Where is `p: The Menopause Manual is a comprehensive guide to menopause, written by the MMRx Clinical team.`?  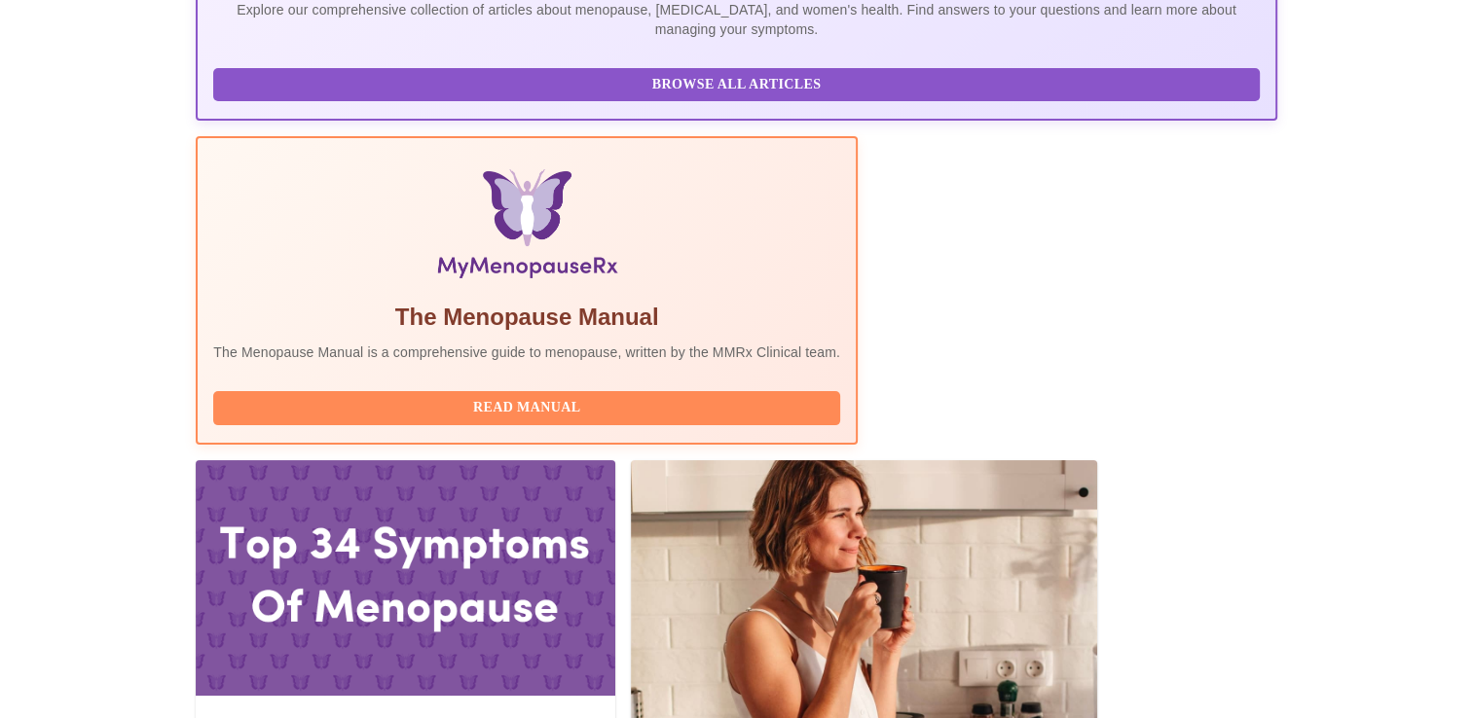 p: The Menopause Manual is a comprehensive guide to menopause, written by the MMRx Clinical team. is located at coordinates (527, 352).